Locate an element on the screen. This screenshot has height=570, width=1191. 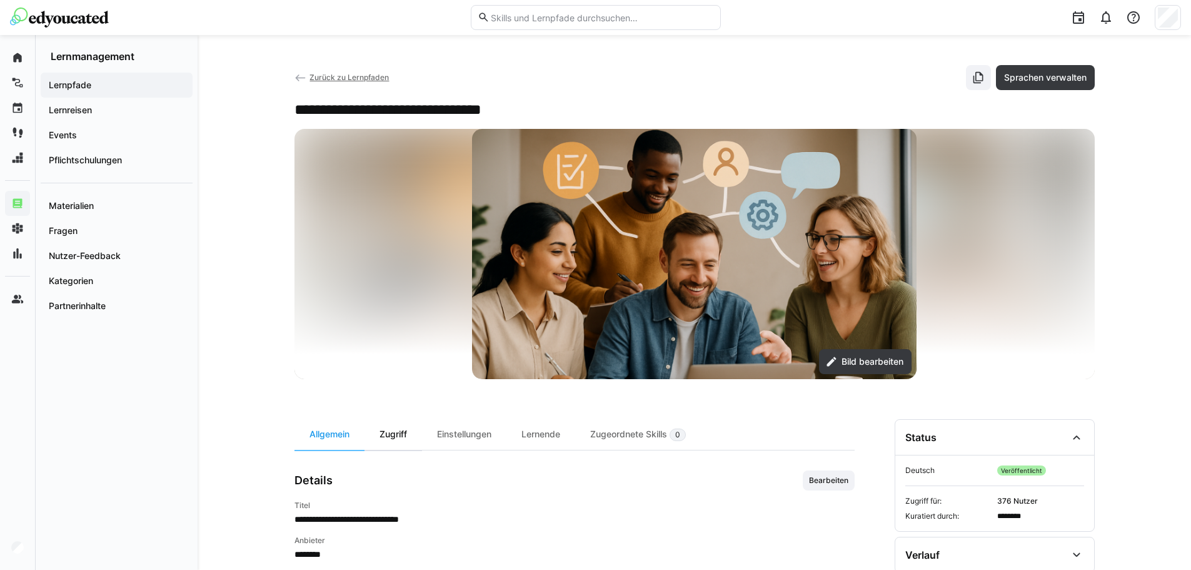
div: Status is located at coordinates (921, 437).